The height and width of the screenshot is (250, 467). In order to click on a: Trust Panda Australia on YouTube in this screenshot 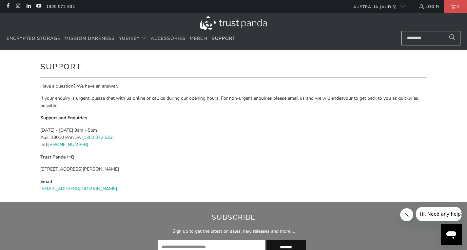, I will do `click(38, 7)`.